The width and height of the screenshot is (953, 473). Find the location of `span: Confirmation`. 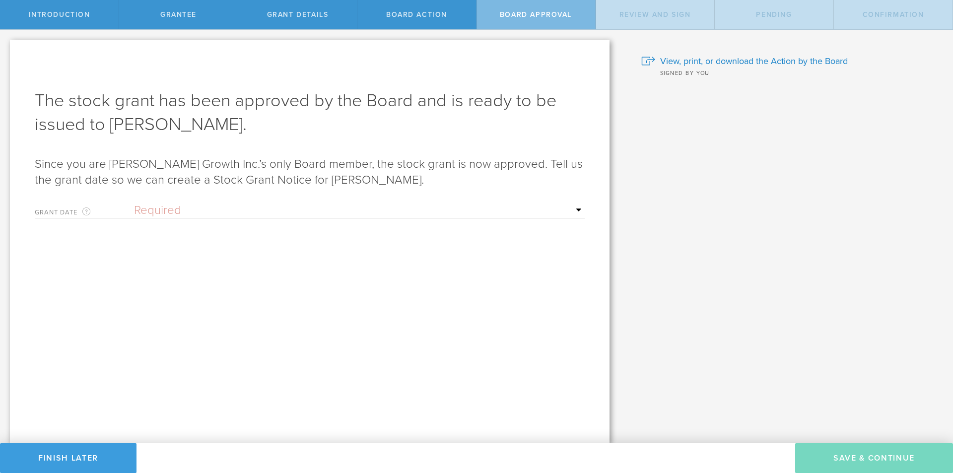

span: Confirmation is located at coordinates (894, 14).